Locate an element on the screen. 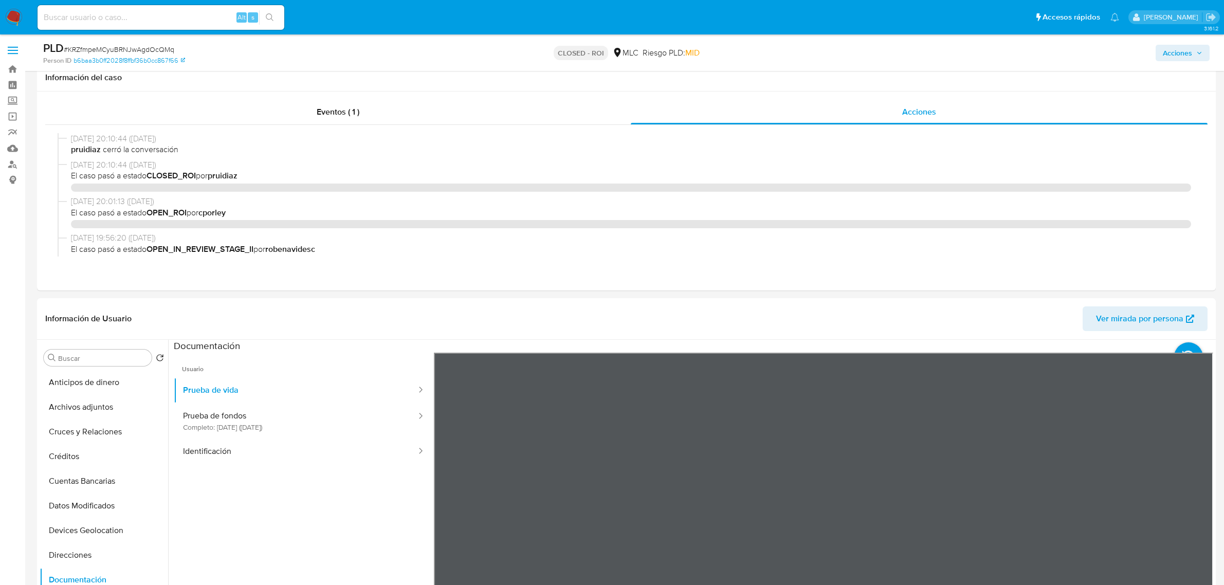 Image resolution: width=1224 pixels, height=585 pixels. span: Accesos rápidos is located at coordinates (1072, 17).